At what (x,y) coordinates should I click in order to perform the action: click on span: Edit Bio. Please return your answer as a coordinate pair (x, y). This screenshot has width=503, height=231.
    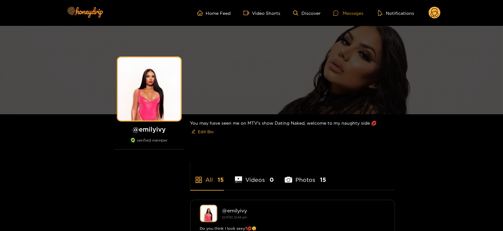
    Looking at the image, I should click on (206, 131).